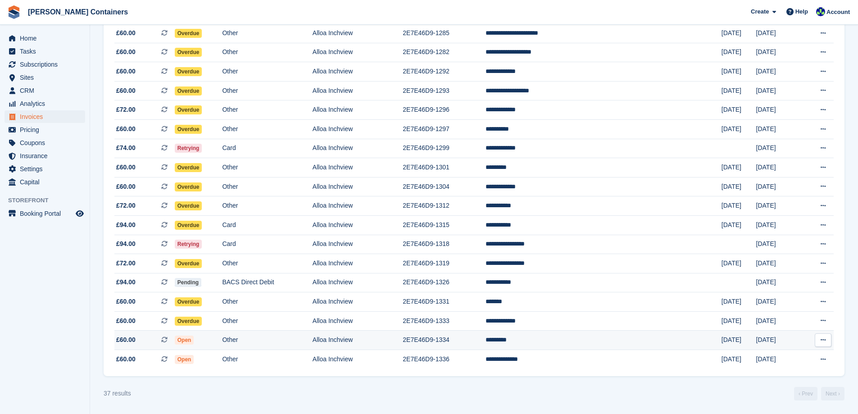 The height and width of the screenshot is (414, 858). I want to click on td: 2E7E46D9-1293, so click(443, 90).